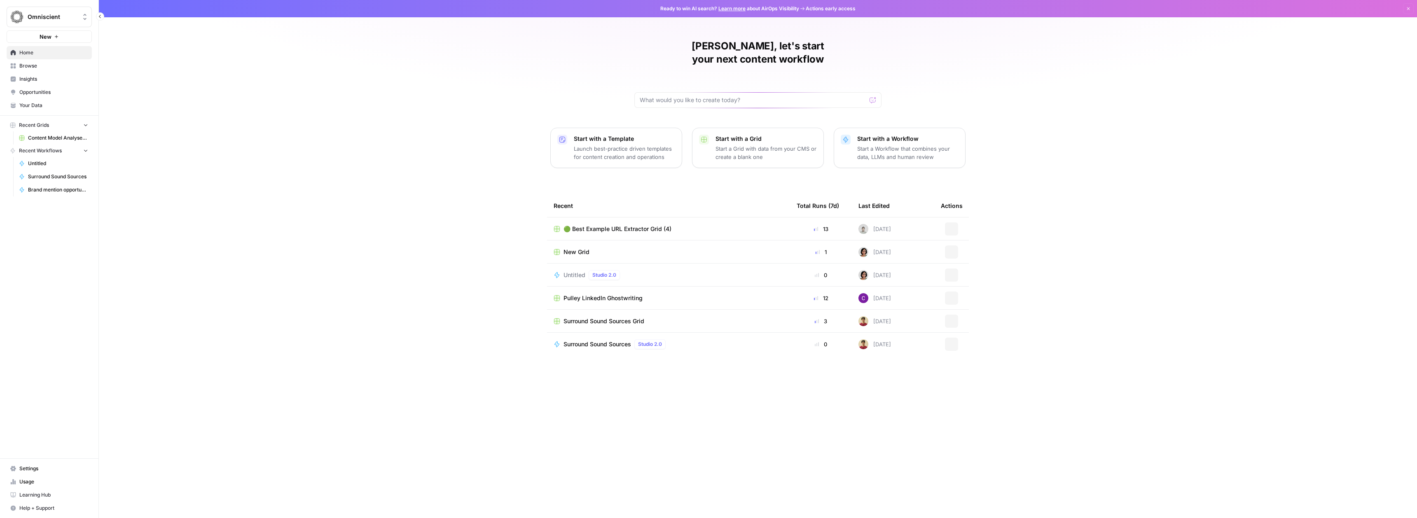  What do you see at coordinates (40, 151) in the screenshot?
I see `span: Recent Workflows` at bounding box center [40, 151].